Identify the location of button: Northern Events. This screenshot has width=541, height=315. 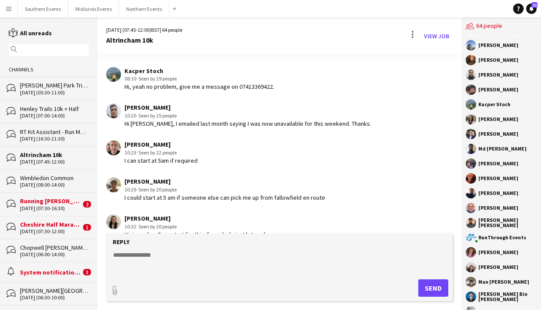
(144, 9).